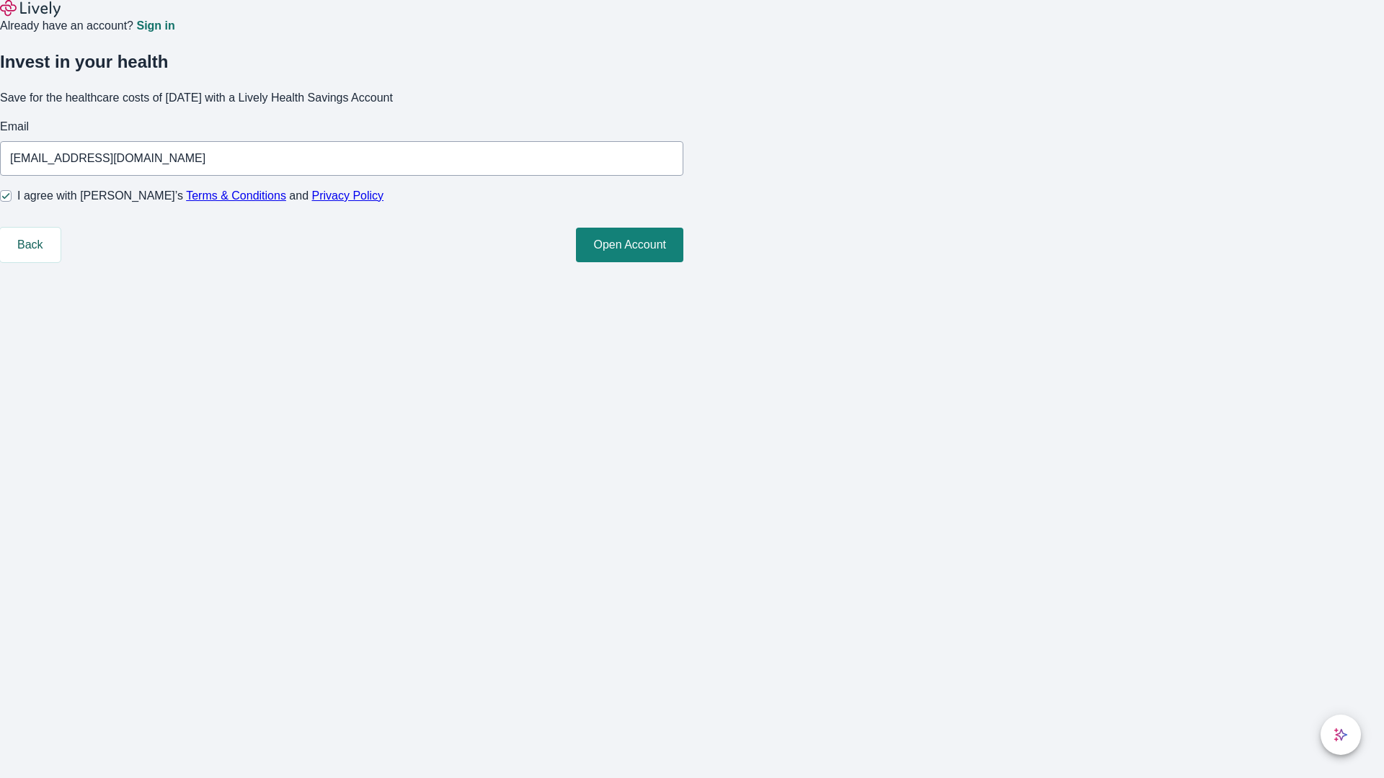  Describe the element at coordinates (629, 245) in the screenshot. I see `button: Open Account` at that location.